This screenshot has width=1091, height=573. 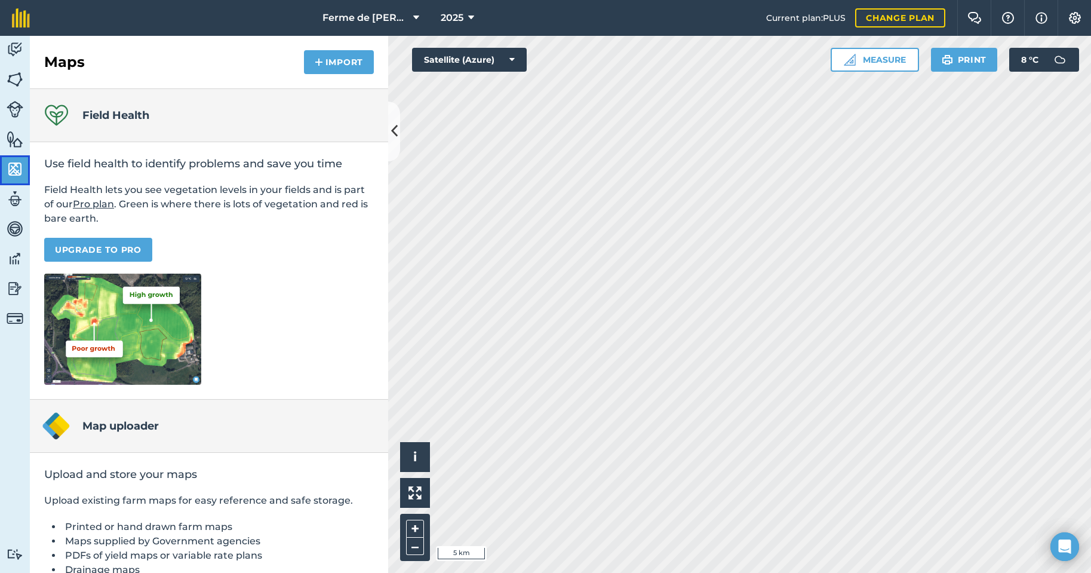 I want to click on li: Maps supplied by Government agencies, so click(x=218, y=541).